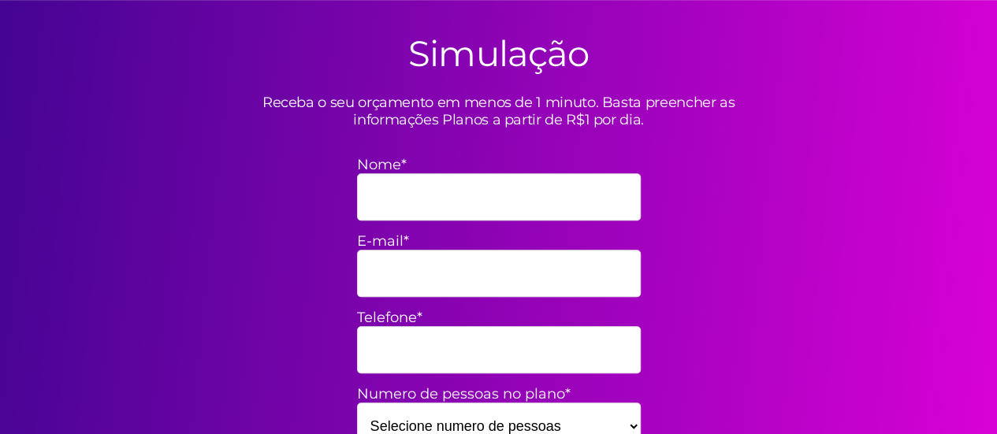 Image resolution: width=997 pixels, height=434 pixels. What do you see at coordinates (499, 318) in the screenshot?
I see `label: Telefone*` at bounding box center [499, 318].